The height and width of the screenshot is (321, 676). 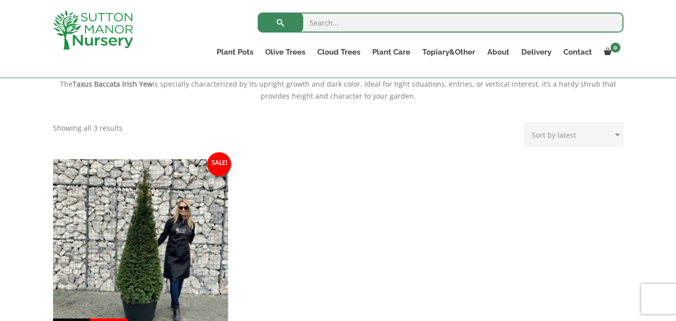 What do you see at coordinates (391, 52) in the screenshot?
I see `a: Plant Care` at bounding box center [391, 52].